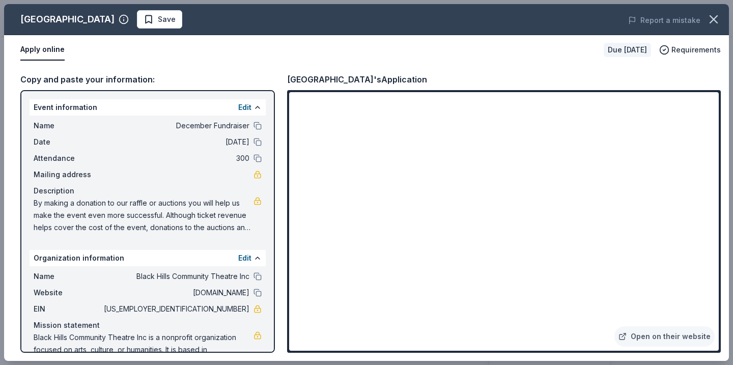 The height and width of the screenshot is (365, 733). I want to click on div: Copy and paste your information:, so click(148, 79).